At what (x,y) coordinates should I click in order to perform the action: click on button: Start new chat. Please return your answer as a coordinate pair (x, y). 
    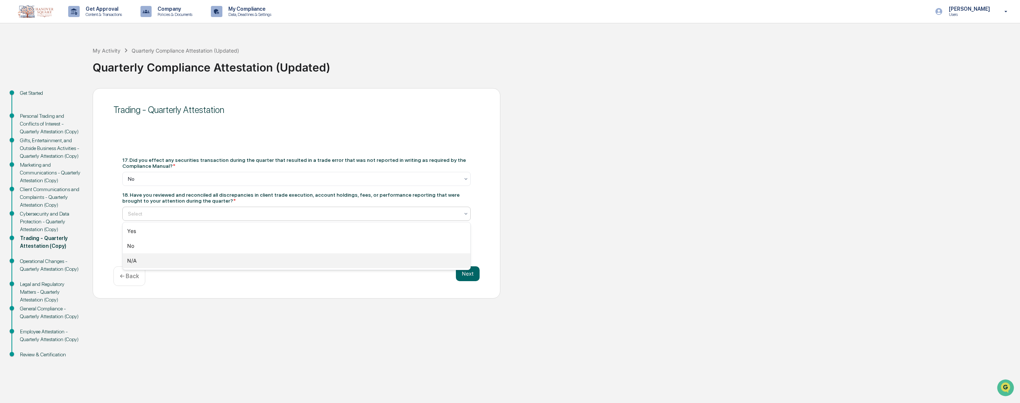
    Looking at the image, I should click on (130, 63).